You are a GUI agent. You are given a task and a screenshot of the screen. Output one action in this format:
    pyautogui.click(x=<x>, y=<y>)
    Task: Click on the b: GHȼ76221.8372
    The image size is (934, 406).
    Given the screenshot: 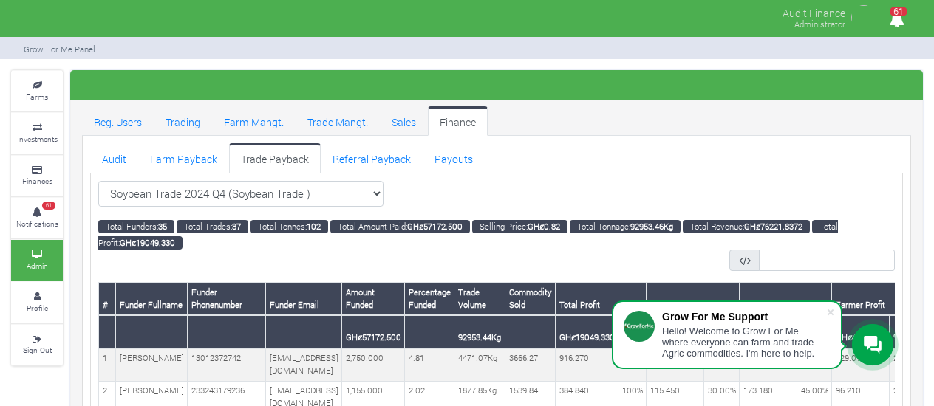 What is the action you would take?
    pyautogui.click(x=773, y=226)
    